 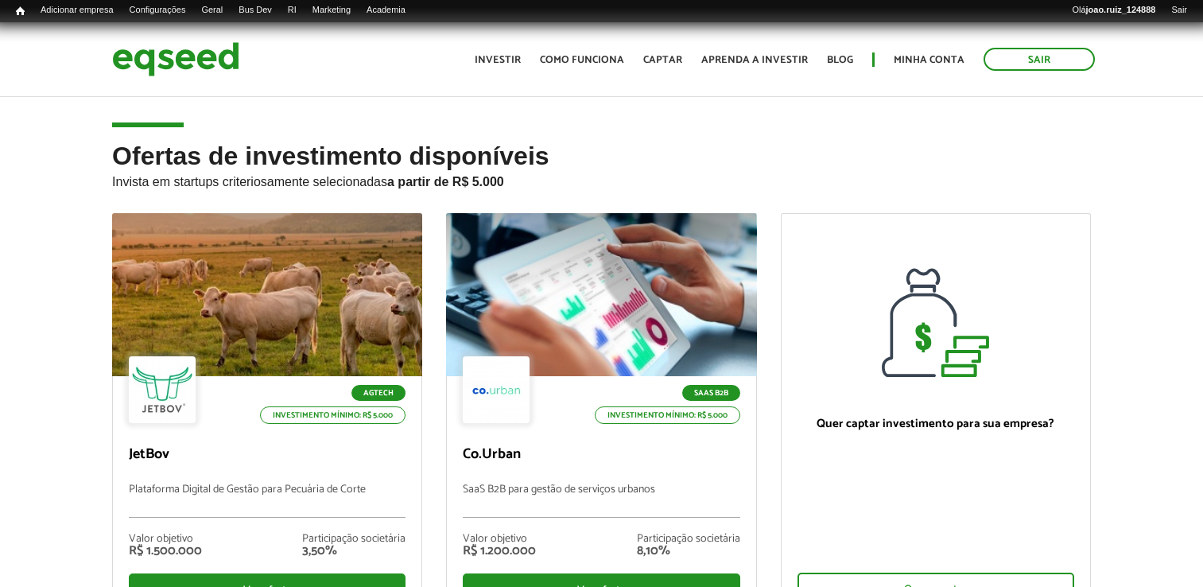 What do you see at coordinates (601, 500) in the screenshot?
I see `p: SaaS B2B para gestão de serviços urbanos` at bounding box center [601, 500].